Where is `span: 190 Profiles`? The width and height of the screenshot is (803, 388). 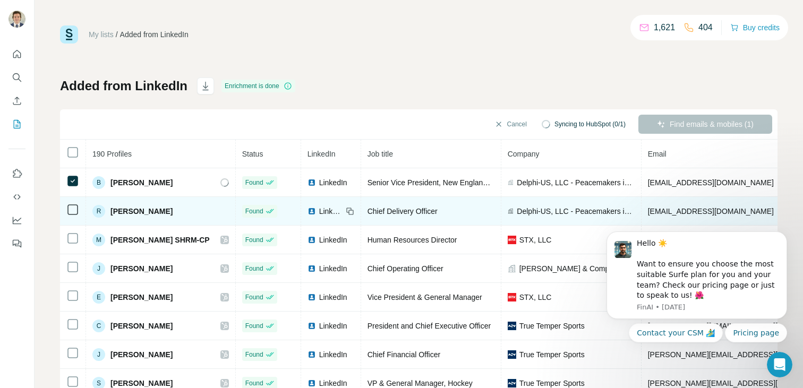 span: 190 Profiles is located at coordinates (112, 154).